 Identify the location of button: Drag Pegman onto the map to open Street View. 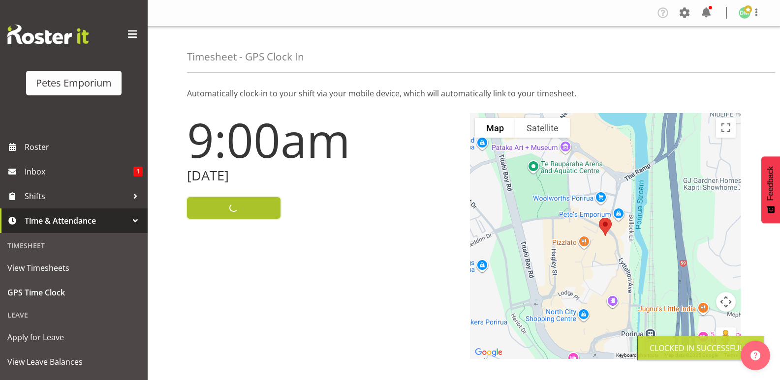
(726, 337).